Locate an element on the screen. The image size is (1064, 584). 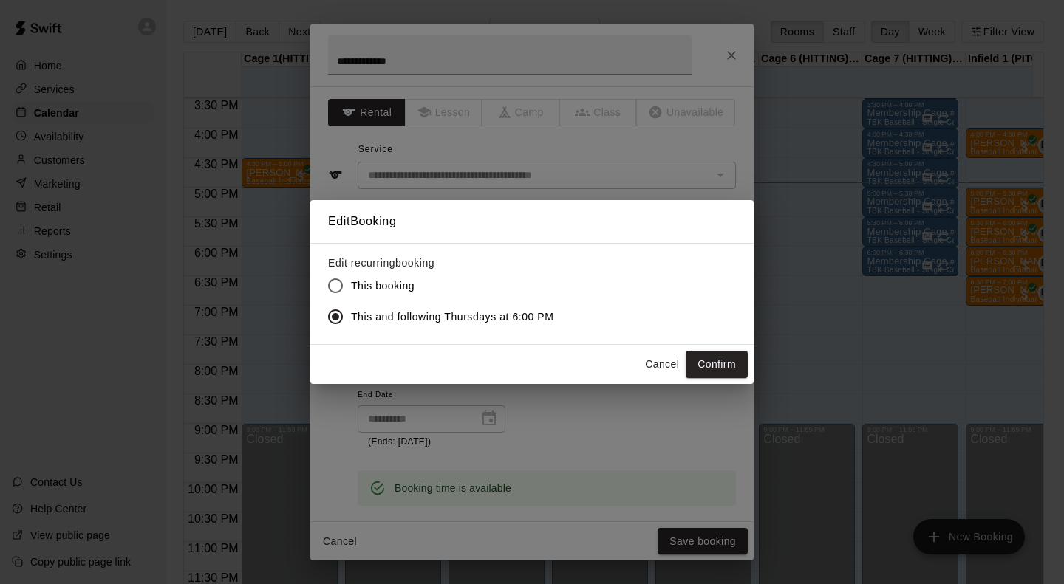
label: Edit recurring booking is located at coordinates (447, 263).